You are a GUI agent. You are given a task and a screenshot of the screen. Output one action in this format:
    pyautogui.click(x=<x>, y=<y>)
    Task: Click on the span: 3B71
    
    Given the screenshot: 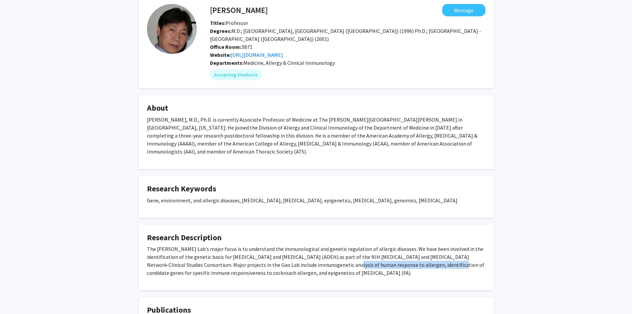 What is the action you would take?
    pyautogui.click(x=231, y=47)
    